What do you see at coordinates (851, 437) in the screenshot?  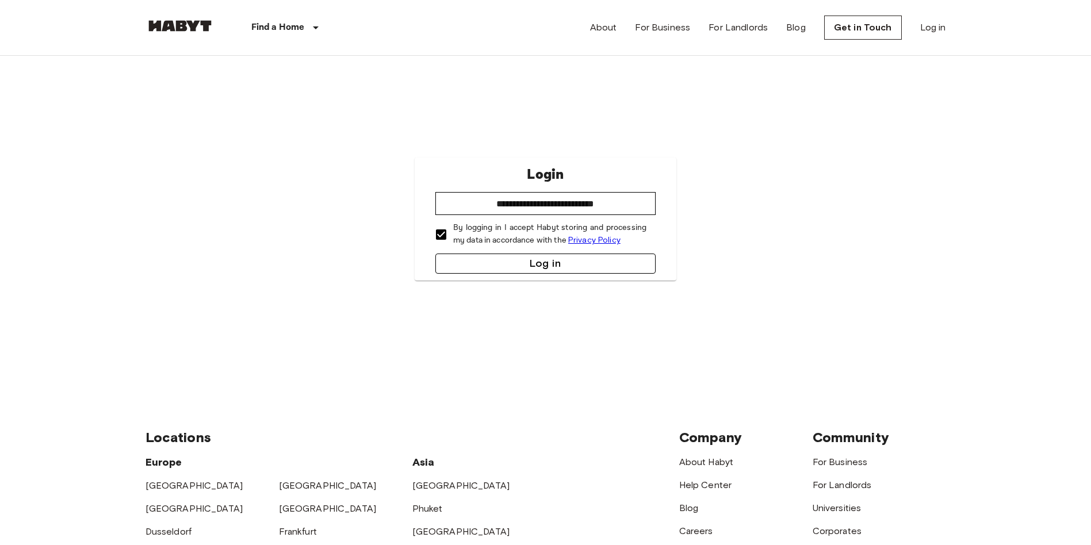 I see `span: Community` at bounding box center [851, 437].